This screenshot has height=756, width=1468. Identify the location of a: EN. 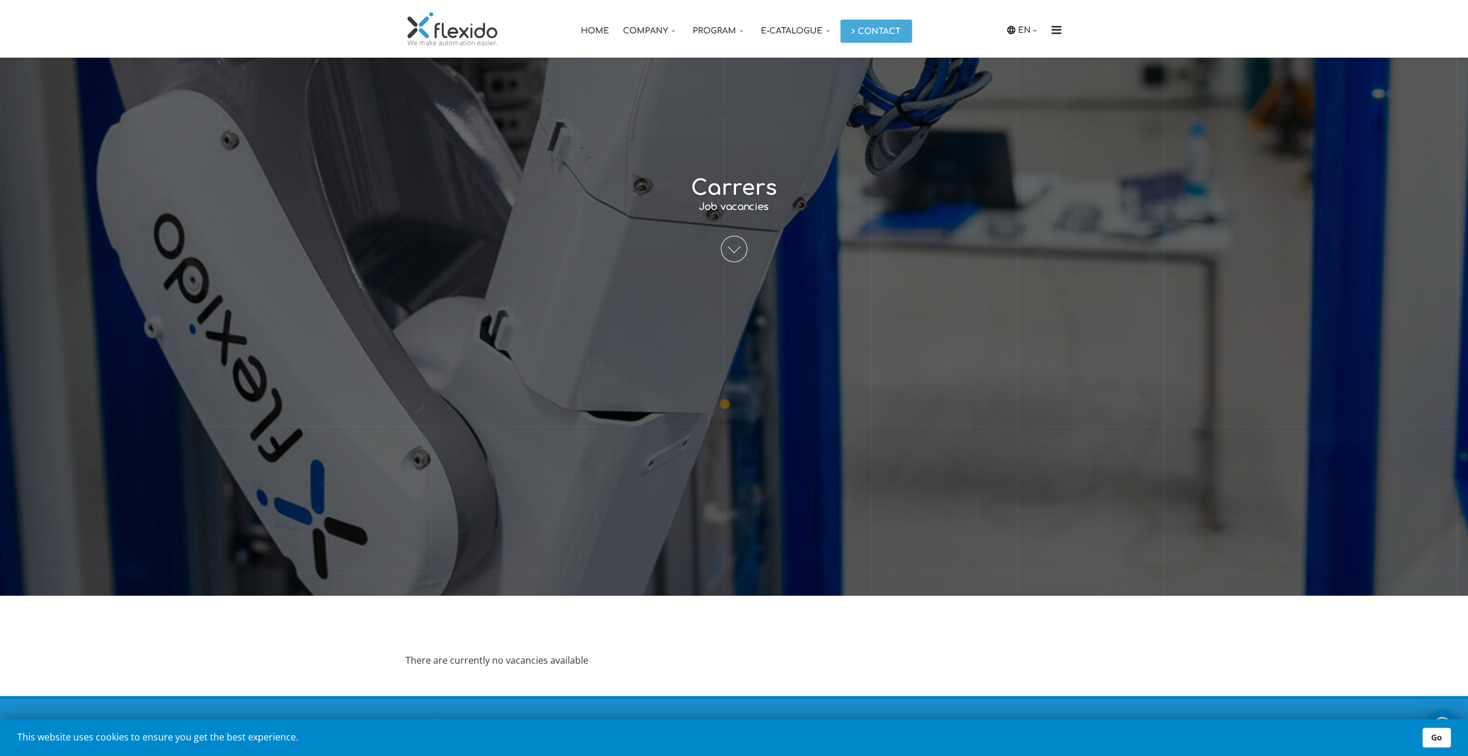
(1029, 30).